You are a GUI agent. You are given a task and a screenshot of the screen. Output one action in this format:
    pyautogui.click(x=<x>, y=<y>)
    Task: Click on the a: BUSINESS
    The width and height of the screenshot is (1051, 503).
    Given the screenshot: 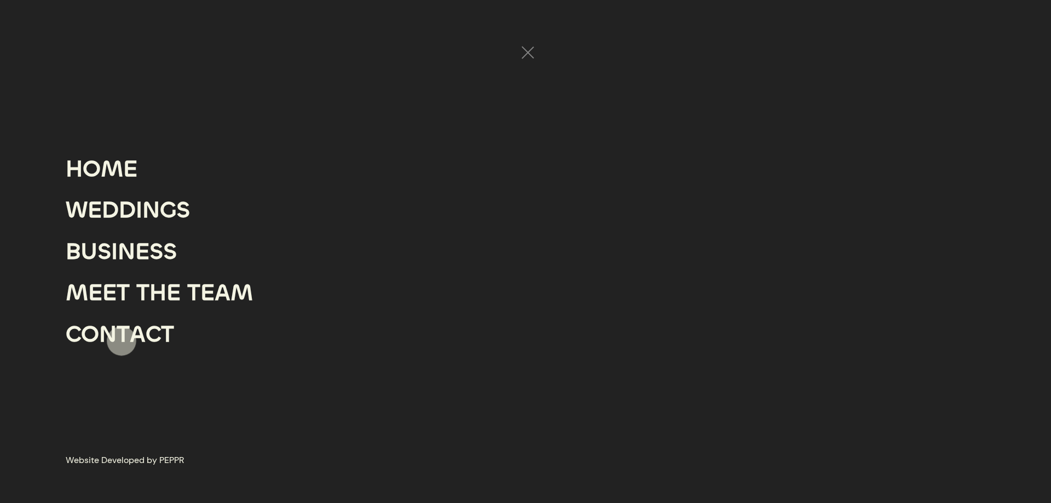 What is the action you would take?
    pyautogui.click(x=121, y=252)
    